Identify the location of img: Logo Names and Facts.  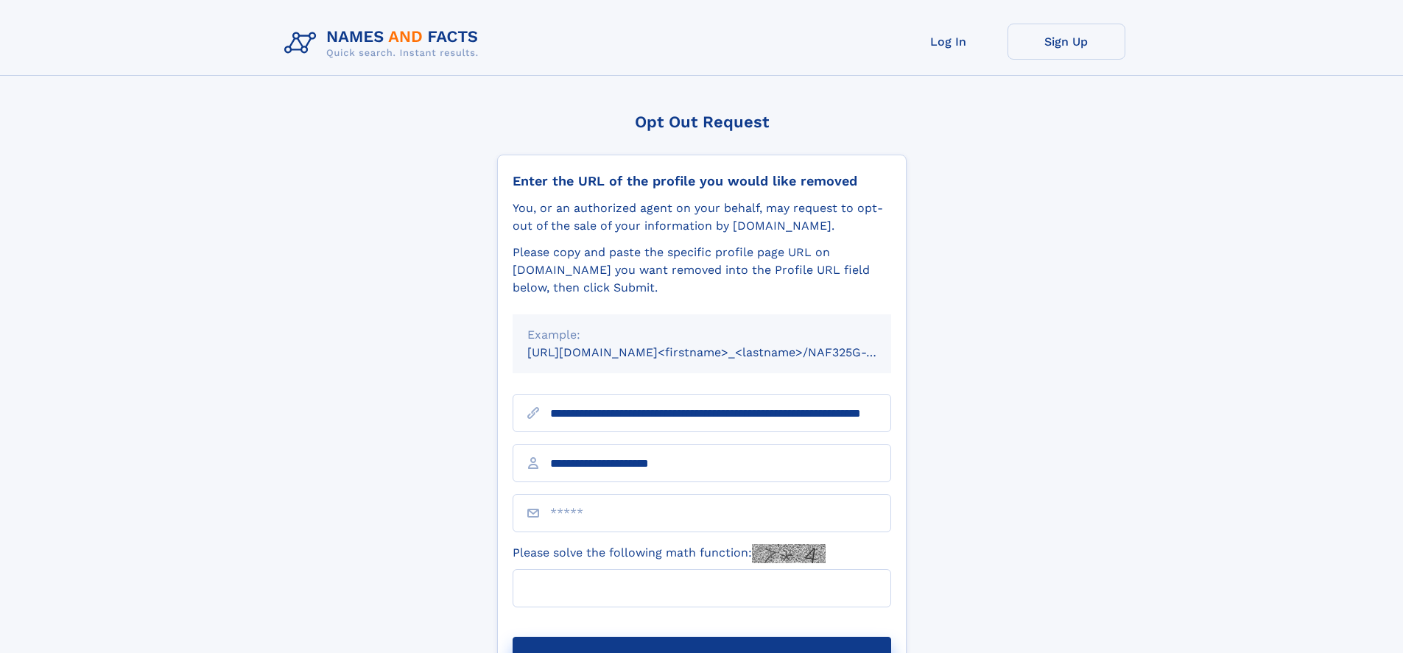
(385, 43).